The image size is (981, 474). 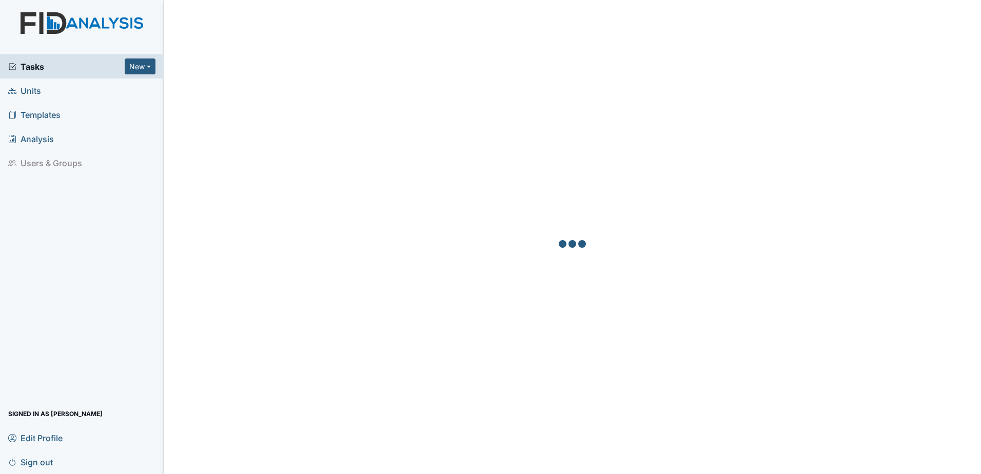 I want to click on span: Analysis, so click(x=31, y=139).